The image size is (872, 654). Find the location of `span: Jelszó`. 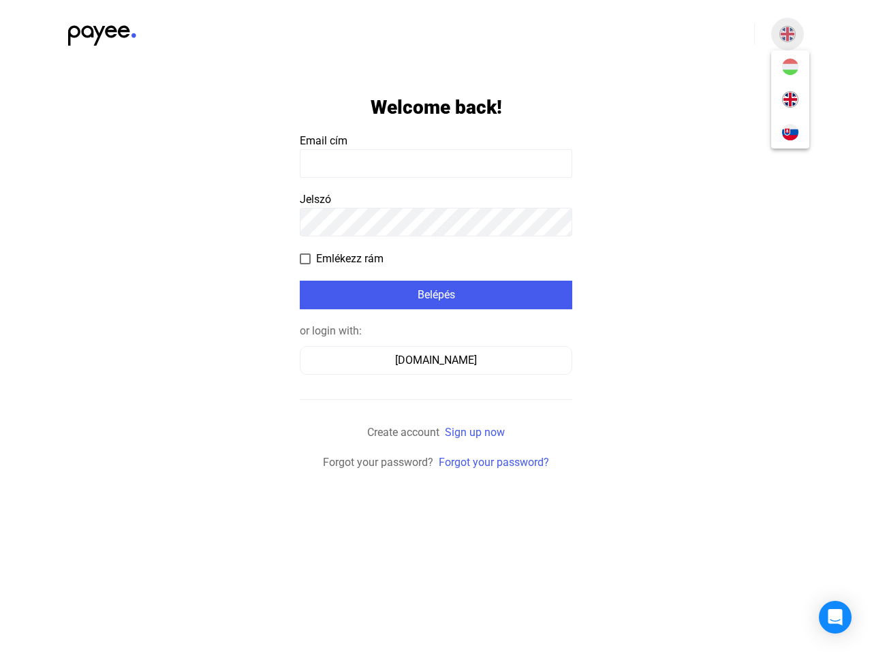

span: Jelszó is located at coordinates (316, 199).